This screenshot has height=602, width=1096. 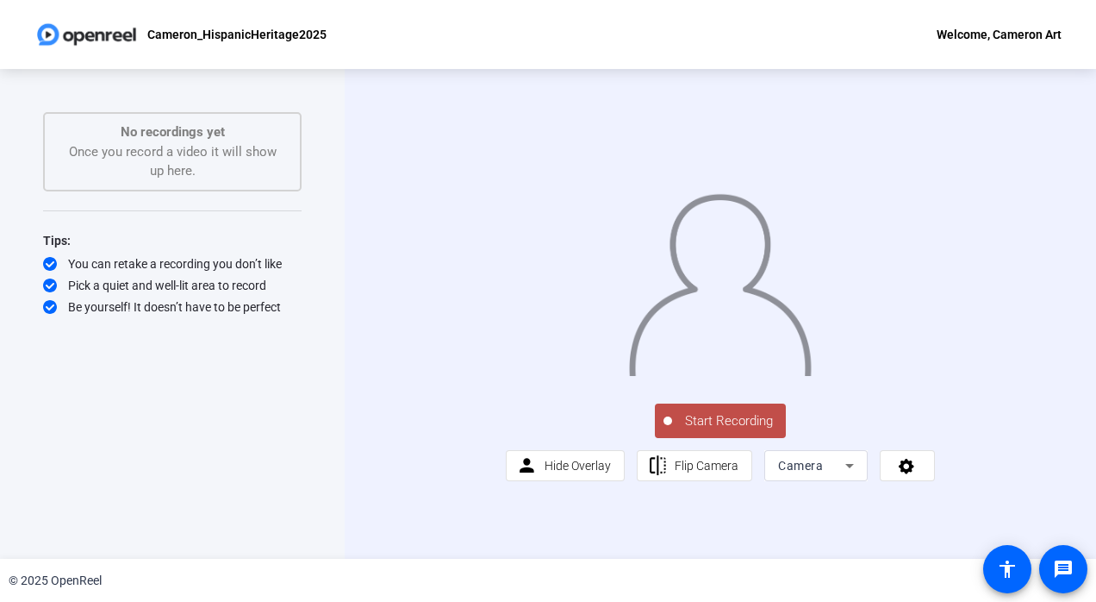 What do you see at coordinates (1064, 569) in the screenshot?
I see `mat-icon: message` at bounding box center [1064, 569].